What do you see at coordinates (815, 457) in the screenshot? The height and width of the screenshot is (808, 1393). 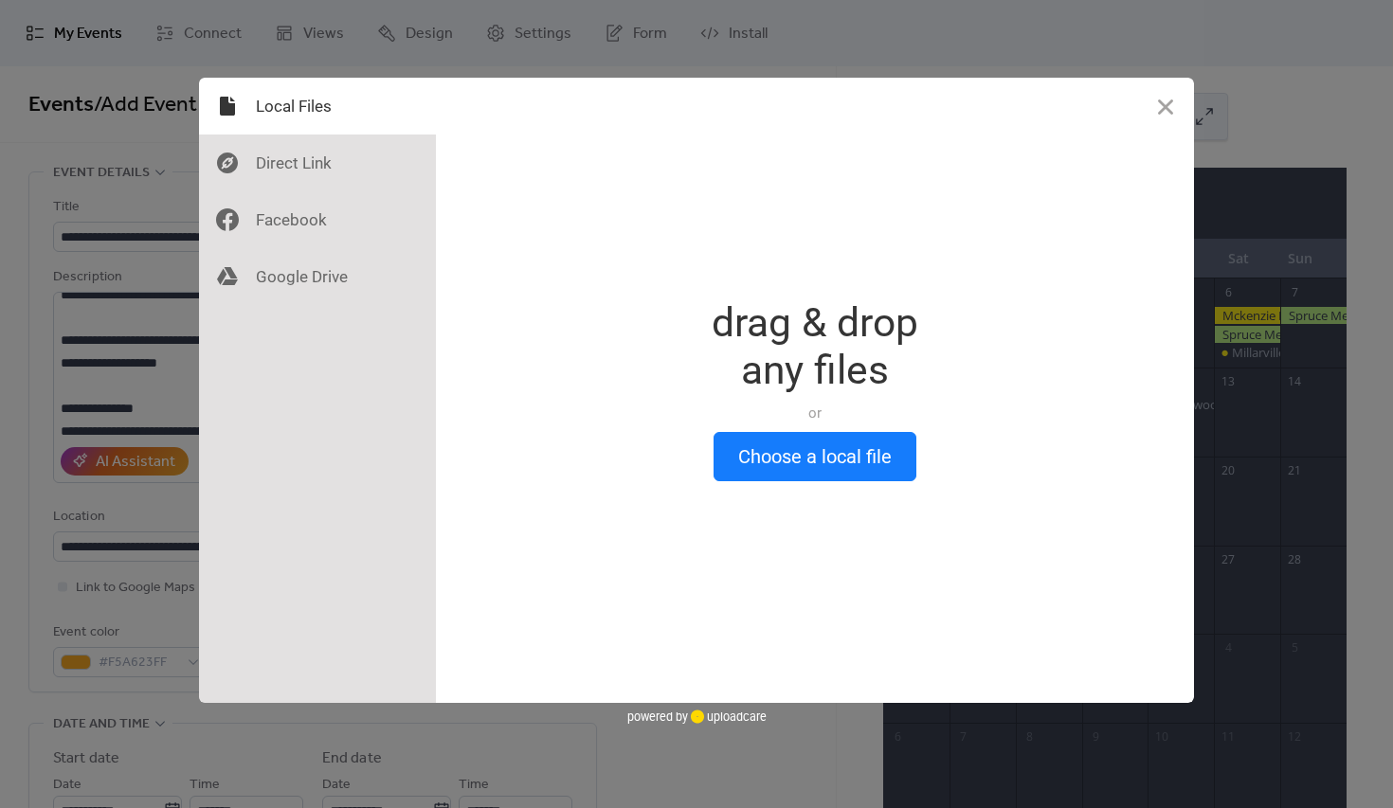 I see `button: Choose a local file` at bounding box center [815, 457].